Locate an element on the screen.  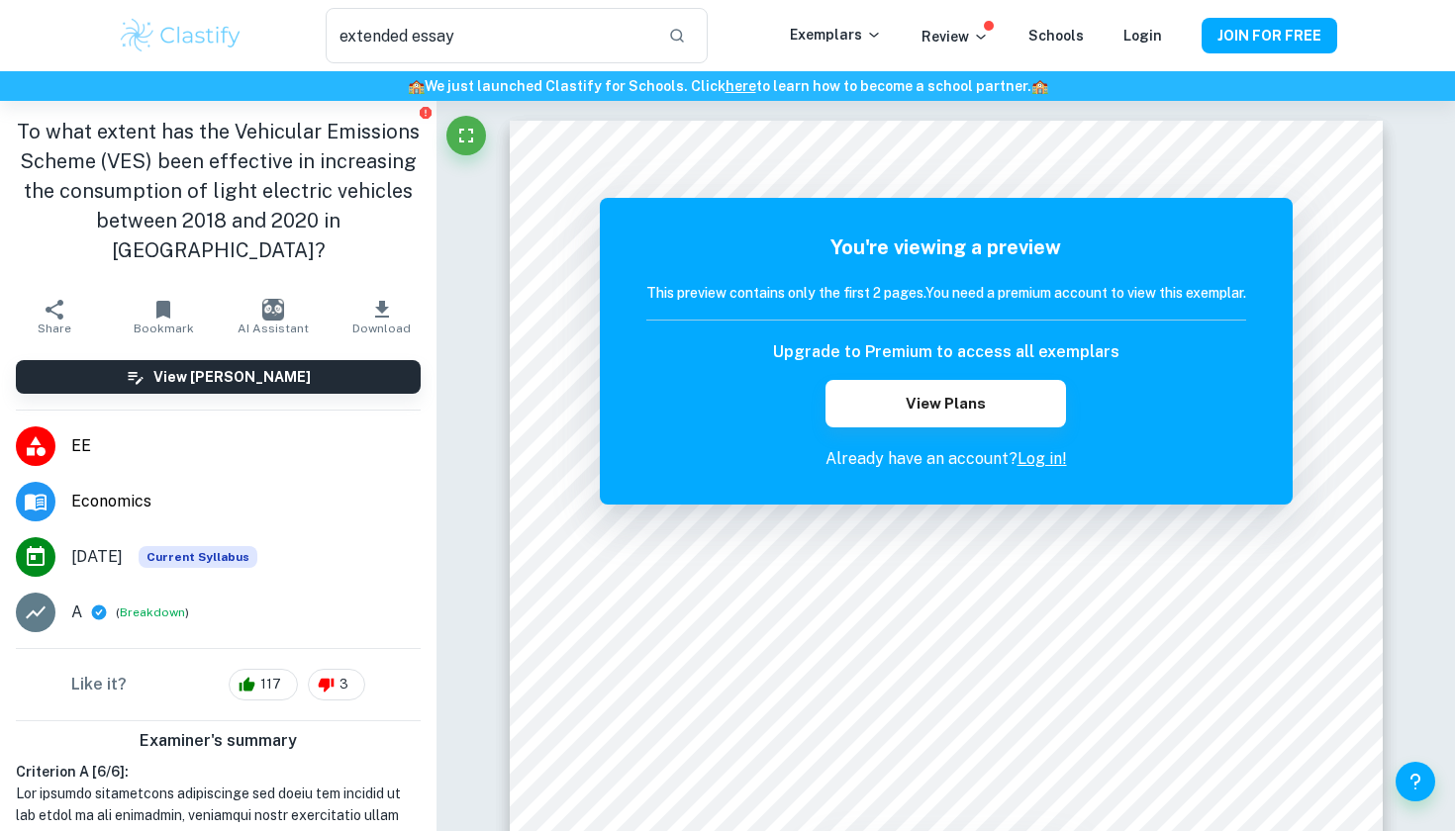
input: Search for any exemplars... is located at coordinates (489, 36).